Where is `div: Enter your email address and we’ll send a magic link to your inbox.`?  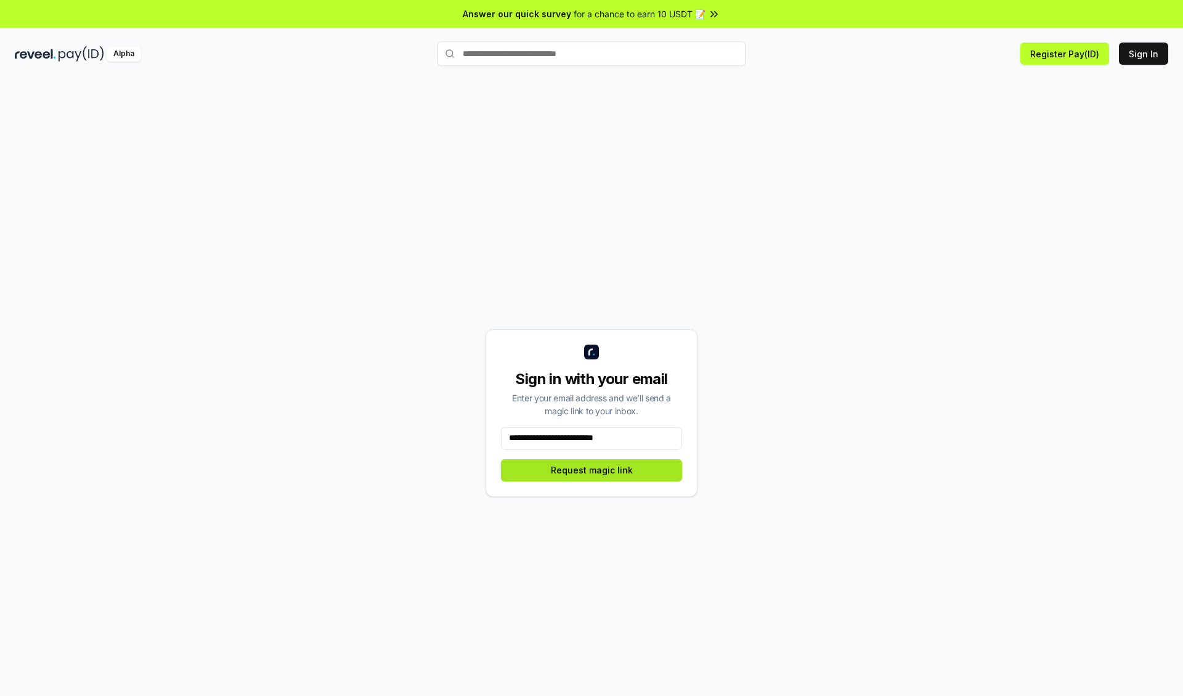
div: Enter your email address and we’ll send a magic link to your inbox. is located at coordinates (592, 404).